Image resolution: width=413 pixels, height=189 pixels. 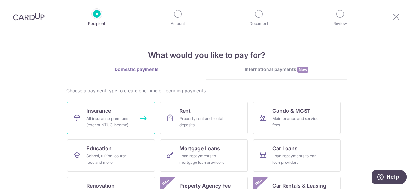 What do you see at coordinates (200, 148) in the screenshot?
I see `span: Mortgage Loans` at bounding box center [200, 148].